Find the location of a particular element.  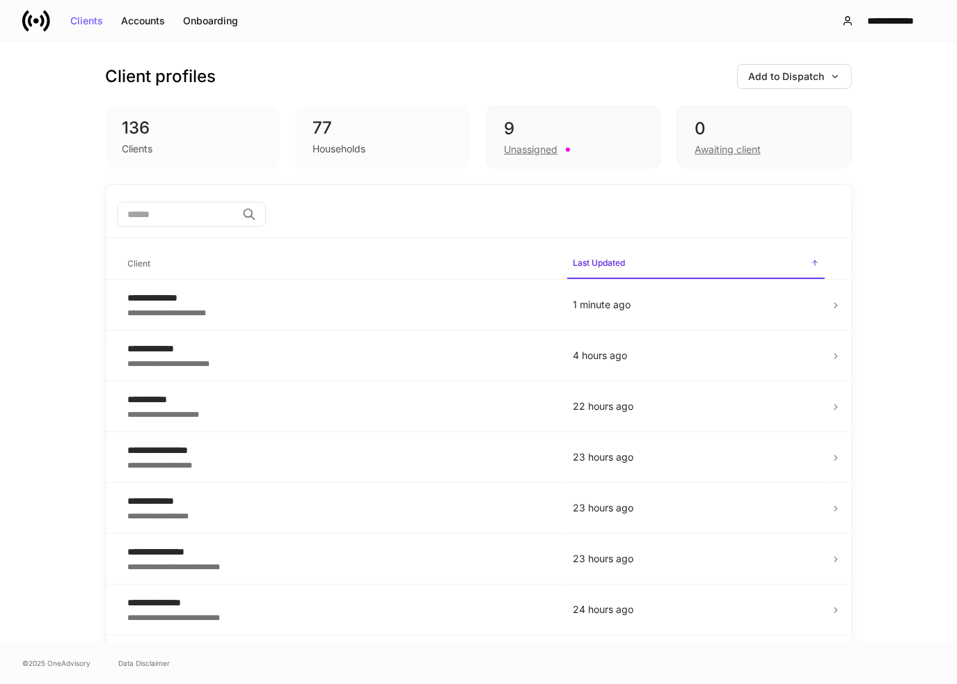

span: Client is located at coordinates (339, 264).